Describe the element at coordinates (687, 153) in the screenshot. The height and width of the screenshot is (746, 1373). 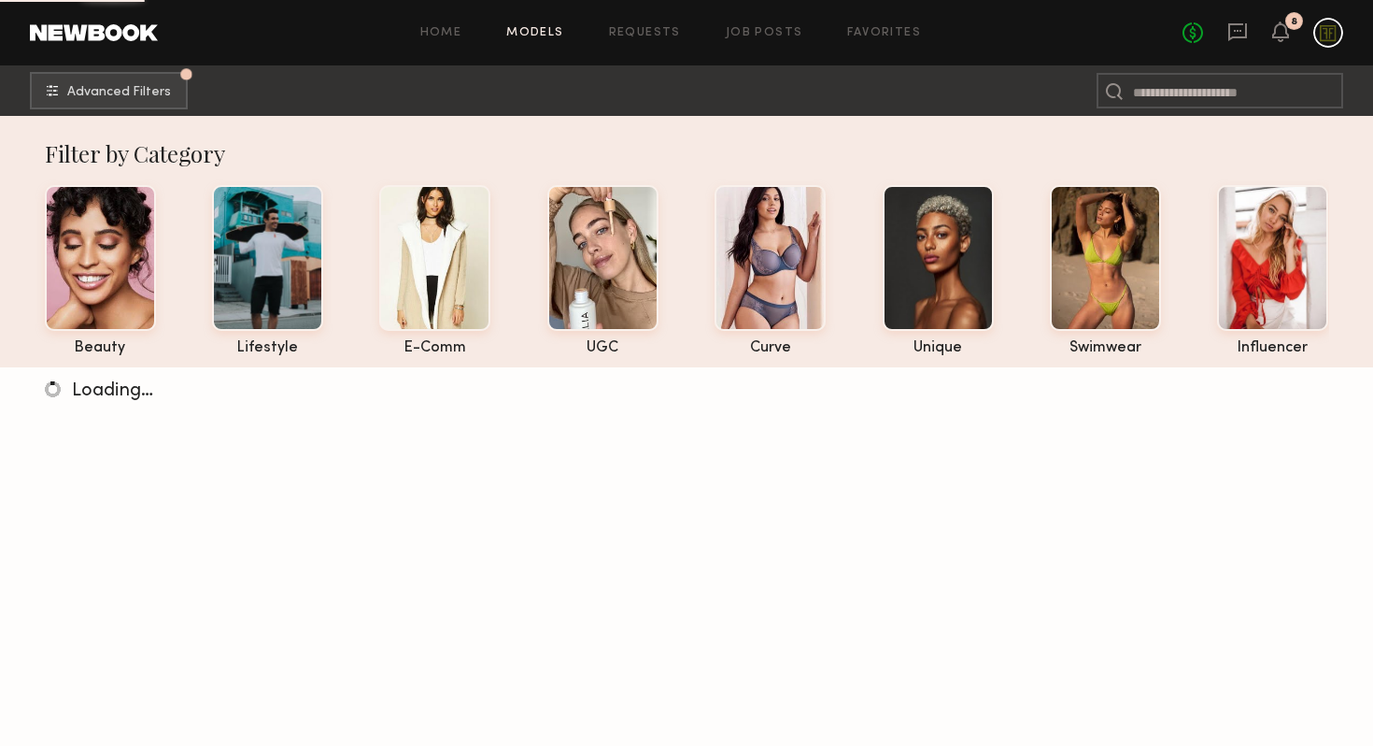
I see `div: Filter by Category` at that location.